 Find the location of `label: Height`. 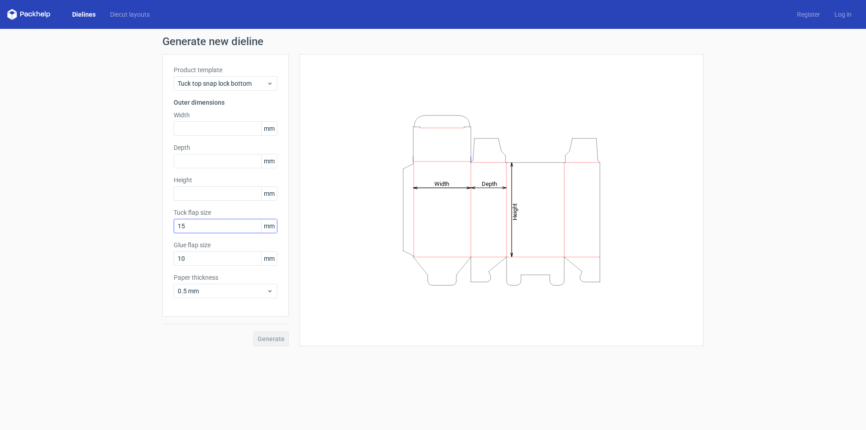

label: Height is located at coordinates (226, 180).